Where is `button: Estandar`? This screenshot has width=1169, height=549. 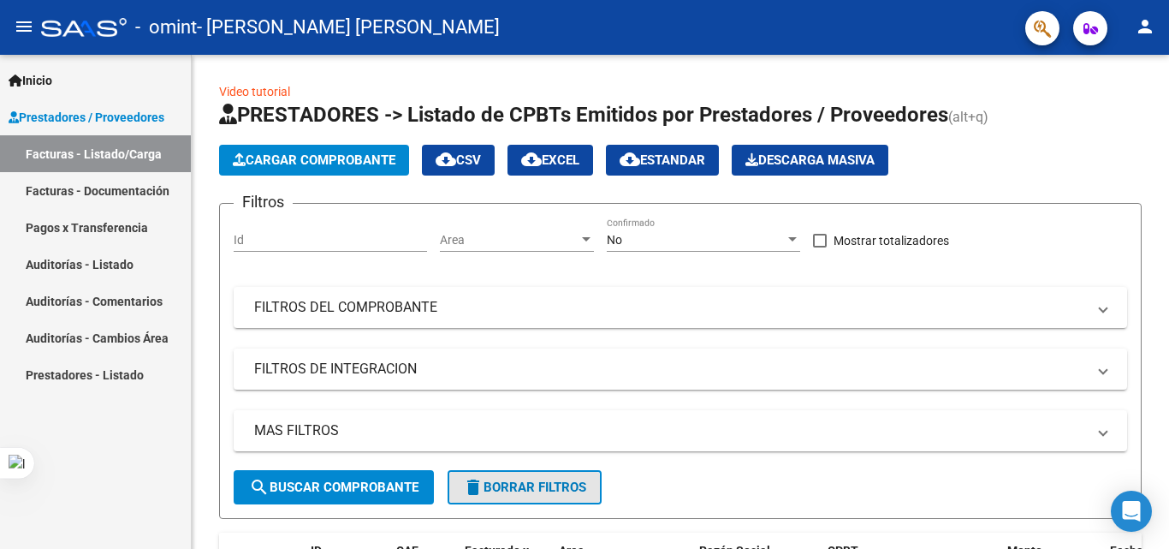
button: Estandar is located at coordinates (663, 160).